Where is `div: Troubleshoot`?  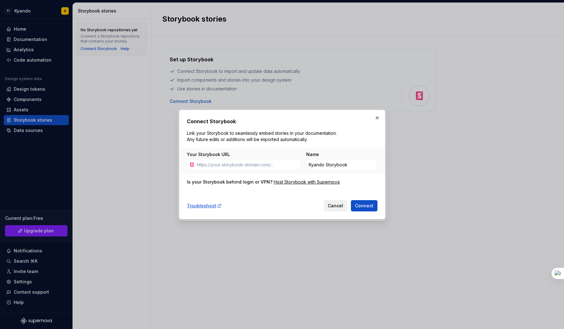 div: Troubleshoot is located at coordinates (204, 206).